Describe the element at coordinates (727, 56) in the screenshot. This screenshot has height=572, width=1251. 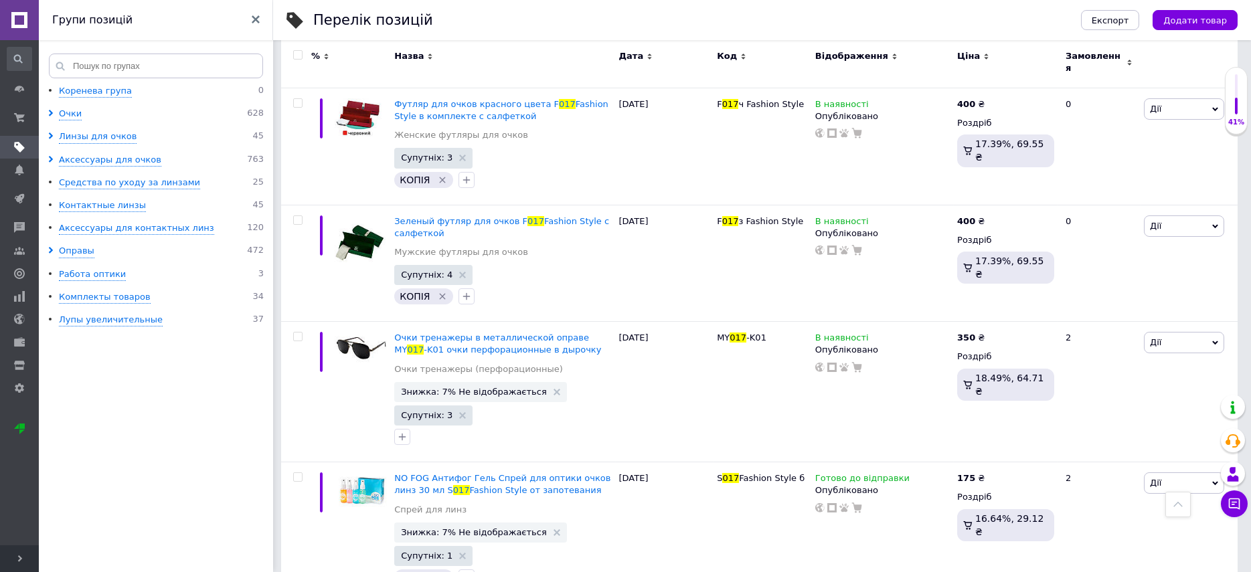
I see `span: Код` at that location.